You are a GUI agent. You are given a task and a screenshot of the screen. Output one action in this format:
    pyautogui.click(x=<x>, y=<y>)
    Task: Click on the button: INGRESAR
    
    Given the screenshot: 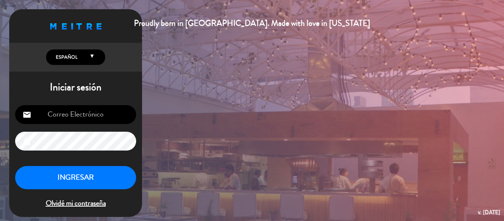 What is the action you would take?
    pyautogui.click(x=76, y=178)
    